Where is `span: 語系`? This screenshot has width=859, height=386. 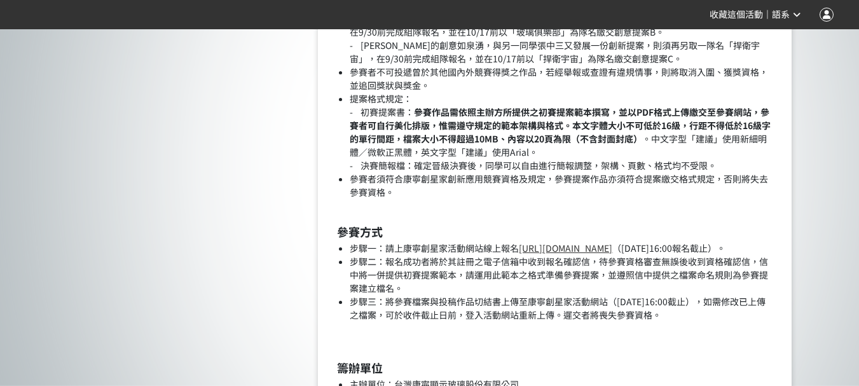
span: 語系 is located at coordinates (781, 15).